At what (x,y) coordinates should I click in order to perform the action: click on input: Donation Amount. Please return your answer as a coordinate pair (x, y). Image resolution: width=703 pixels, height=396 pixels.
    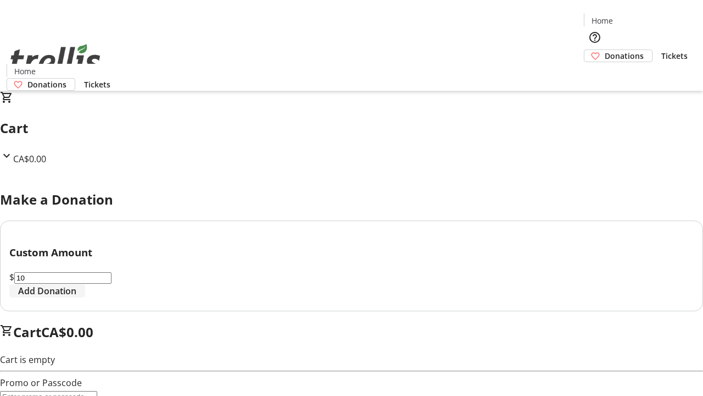
    Looking at the image, I should click on (63, 278).